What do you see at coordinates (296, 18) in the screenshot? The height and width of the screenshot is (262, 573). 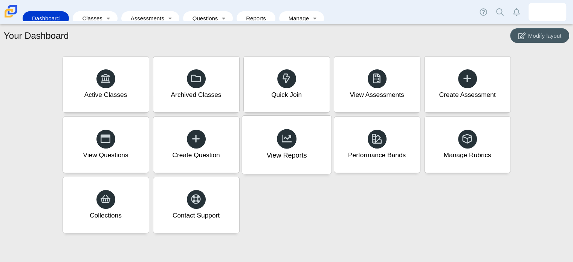 I see `a: Manage` at bounding box center [296, 18].